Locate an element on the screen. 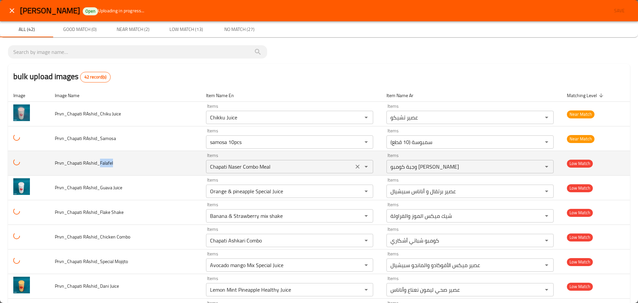  span: Open is located at coordinates (90, 11).